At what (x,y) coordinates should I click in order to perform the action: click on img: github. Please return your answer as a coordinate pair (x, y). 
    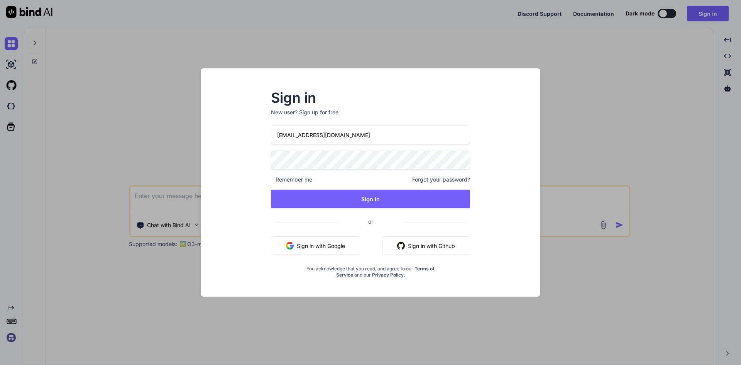
    Looking at the image, I should click on (401, 245).